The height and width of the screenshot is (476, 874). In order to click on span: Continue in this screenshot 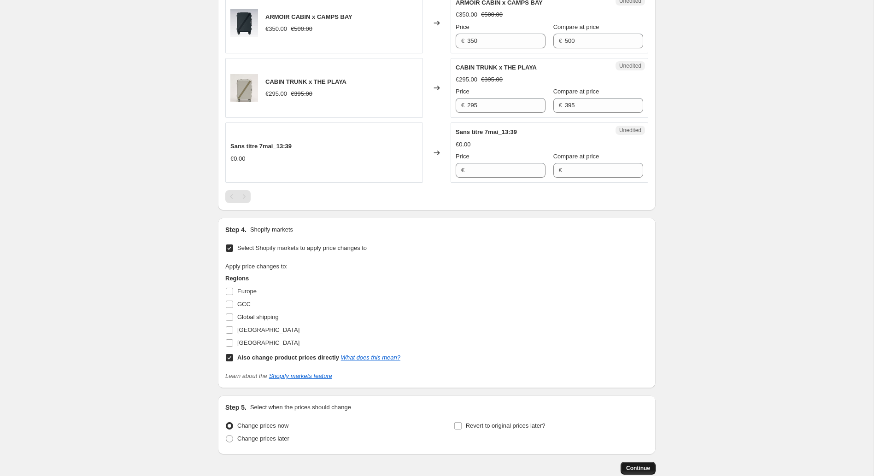, I will do `click(638, 469)`.